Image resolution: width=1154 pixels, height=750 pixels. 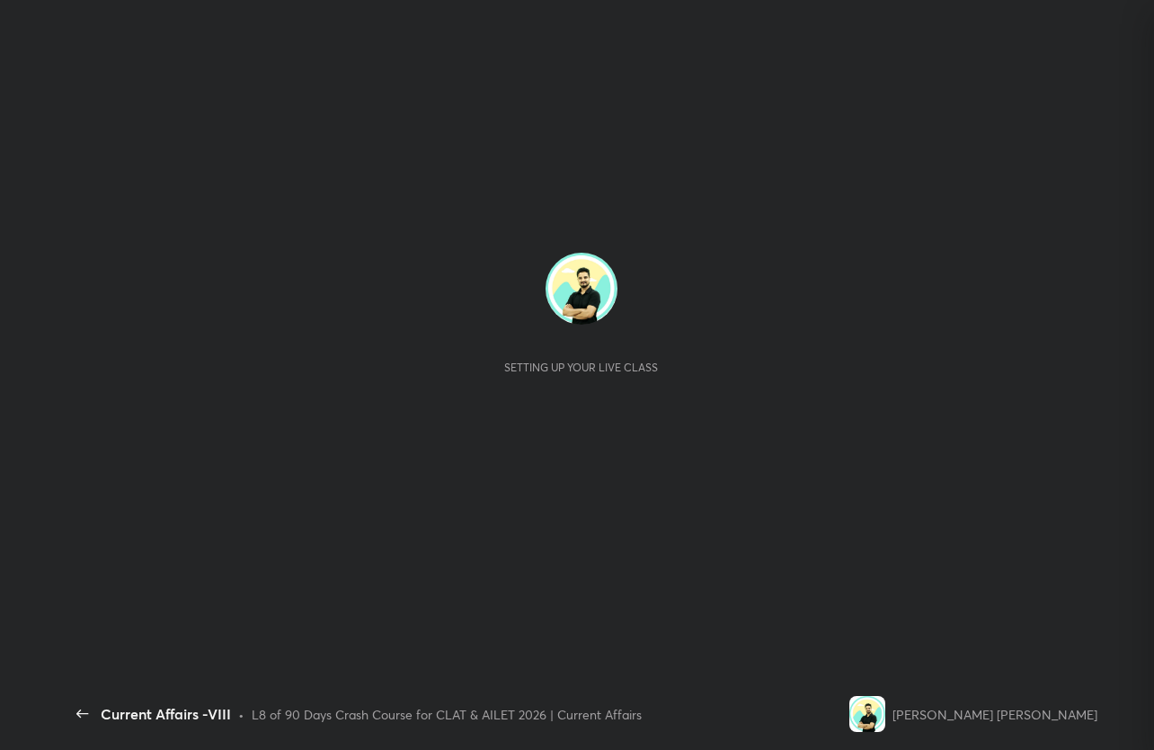 I want to click on div: Setting up your live class, so click(x=581, y=367).